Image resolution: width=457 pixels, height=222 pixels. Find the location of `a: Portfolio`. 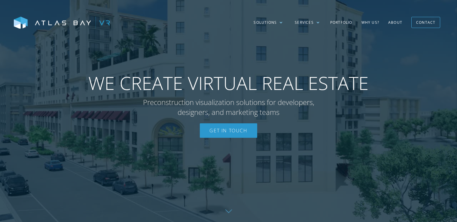

a: Portfolio is located at coordinates (341, 23).